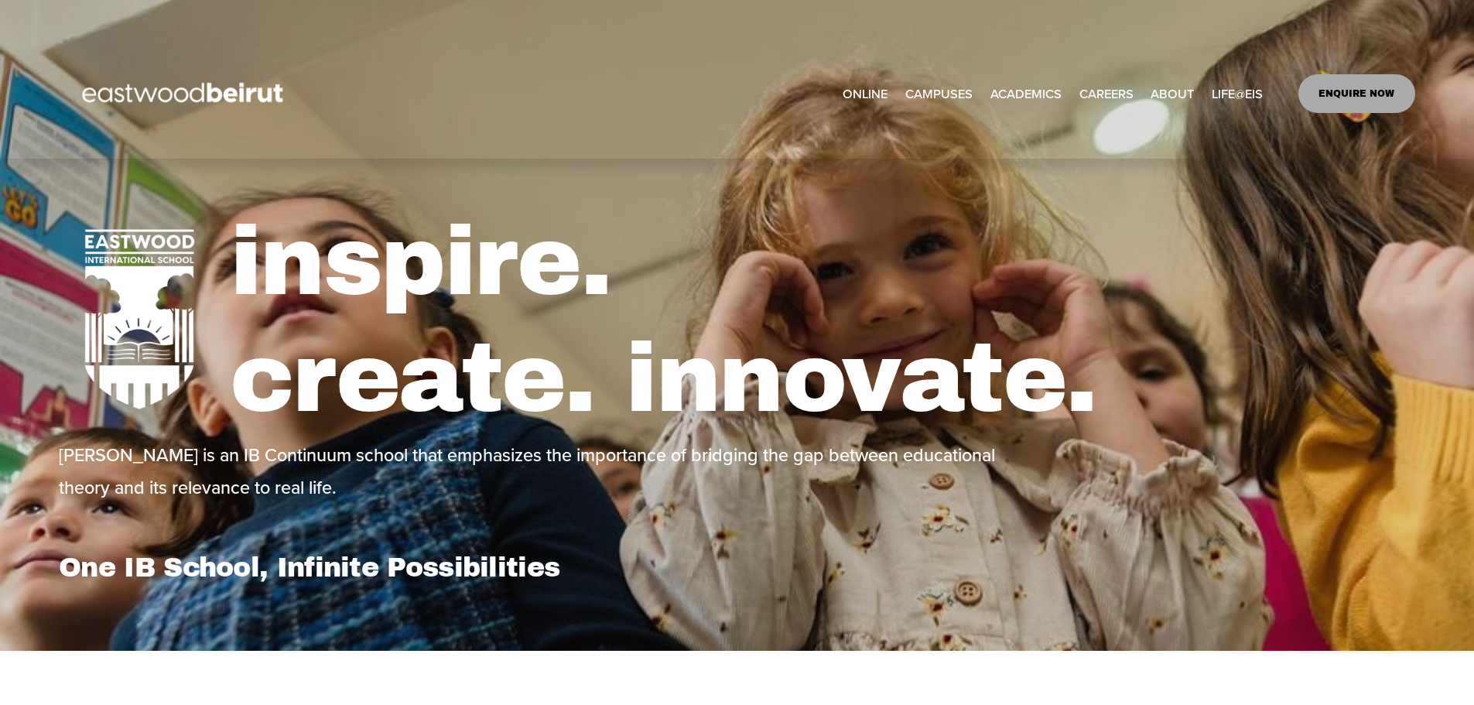 Image resolution: width=1474 pixels, height=705 pixels. I want to click on h1: One IB School, Infinite Possibilities, so click(395, 567).